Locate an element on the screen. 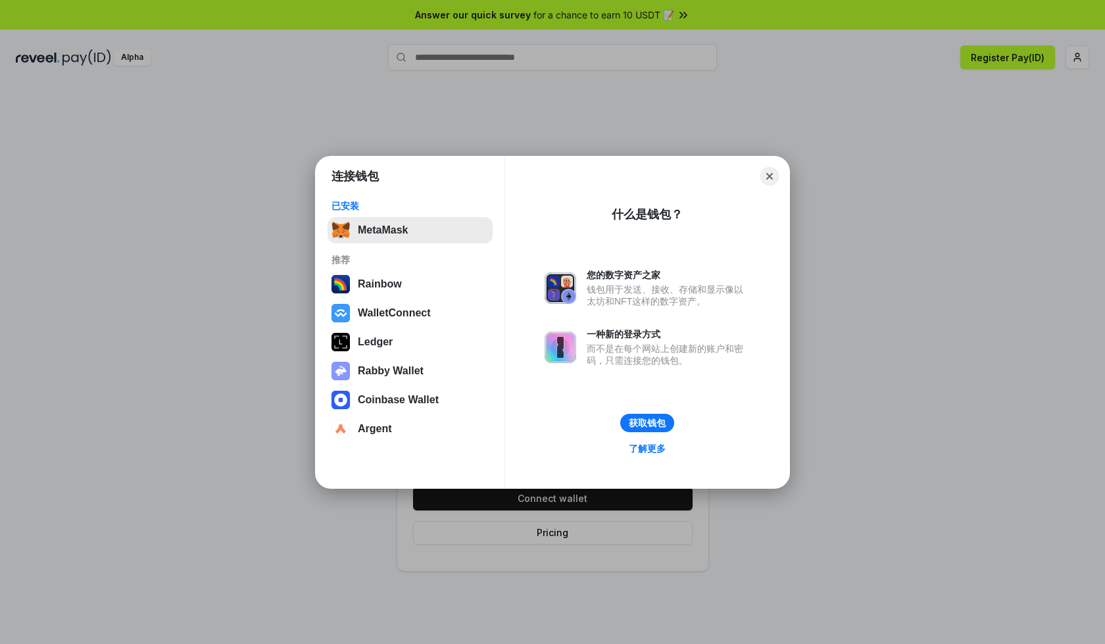 This screenshot has width=1105, height=644. button: Rabby Wallet is located at coordinates (410, 371).